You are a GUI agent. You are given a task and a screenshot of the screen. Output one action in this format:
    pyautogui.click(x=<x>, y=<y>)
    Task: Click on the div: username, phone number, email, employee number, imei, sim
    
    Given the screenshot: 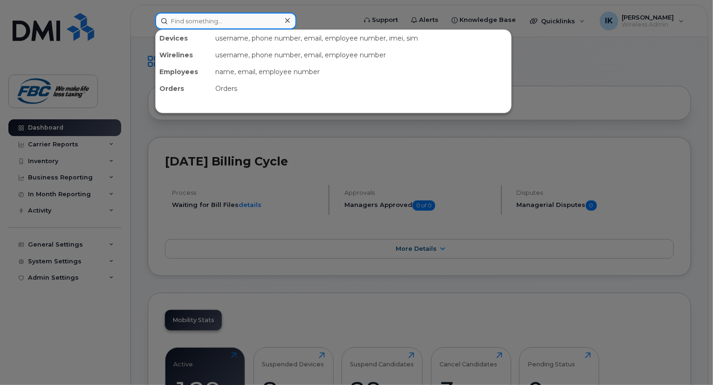 What is the action you would take?
    pyautogui.click(x=361, y=38)
    